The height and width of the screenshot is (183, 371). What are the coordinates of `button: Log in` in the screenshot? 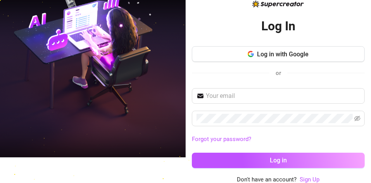 It's located at (278, 160).